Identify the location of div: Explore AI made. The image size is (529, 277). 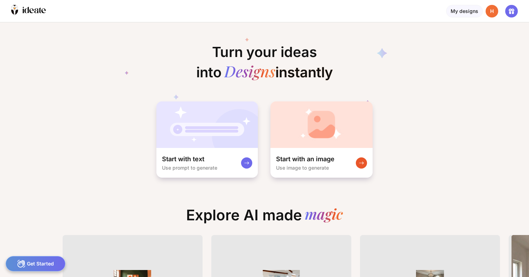
(264, 218).